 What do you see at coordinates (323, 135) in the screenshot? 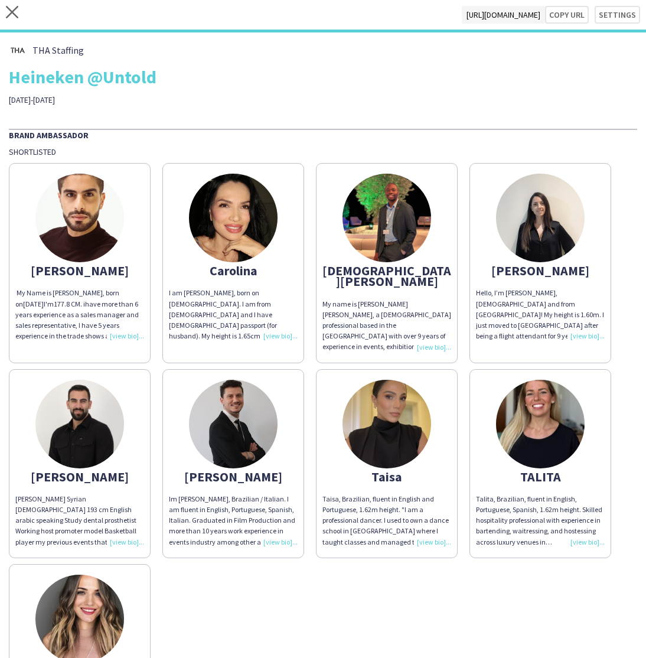
I see `div: Brand Ambassador` at bounding box center [323, 135].